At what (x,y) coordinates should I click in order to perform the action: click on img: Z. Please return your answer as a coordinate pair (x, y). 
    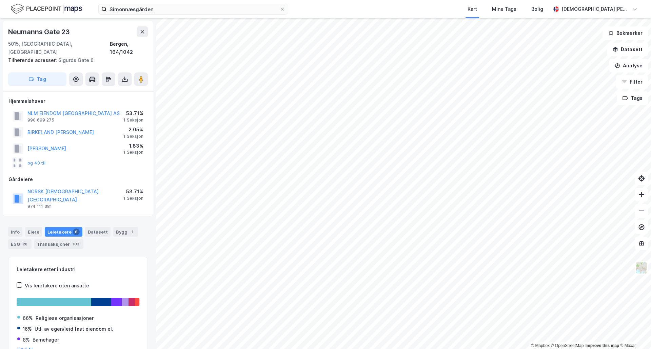
    Looking at the image, I should click on (641, 268).